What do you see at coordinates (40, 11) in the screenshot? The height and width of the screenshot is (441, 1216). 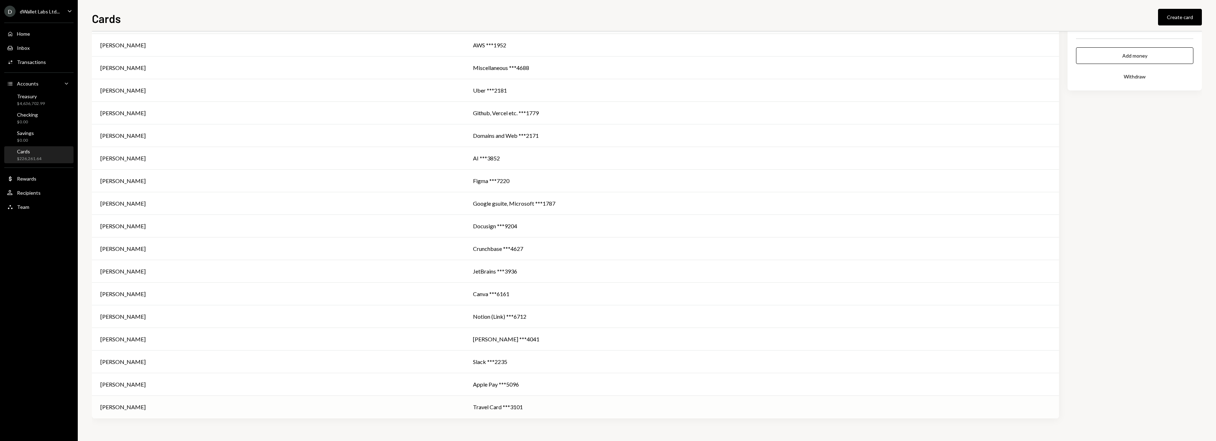 I see `div: dWallet Labs Ltd...` at bounding box center [40, 11].